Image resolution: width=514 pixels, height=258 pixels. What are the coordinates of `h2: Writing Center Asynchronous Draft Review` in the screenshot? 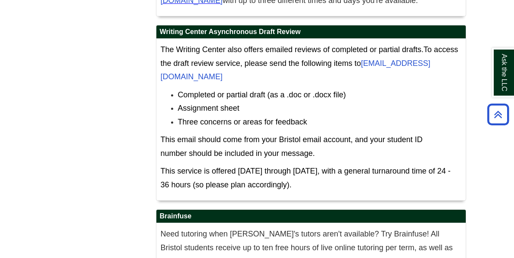 It's located at (311, 32).